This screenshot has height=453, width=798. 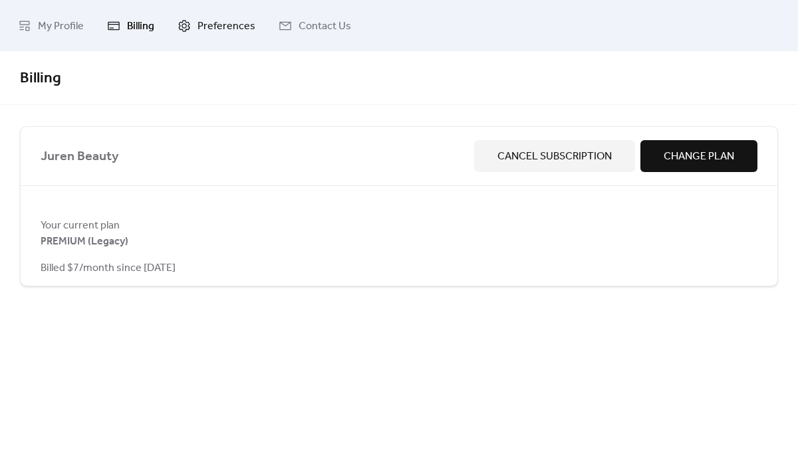 What do you see at coordinates (699, 157) in the screenshot?
I see `span: Change Plan` at bounding box center [699, 157].